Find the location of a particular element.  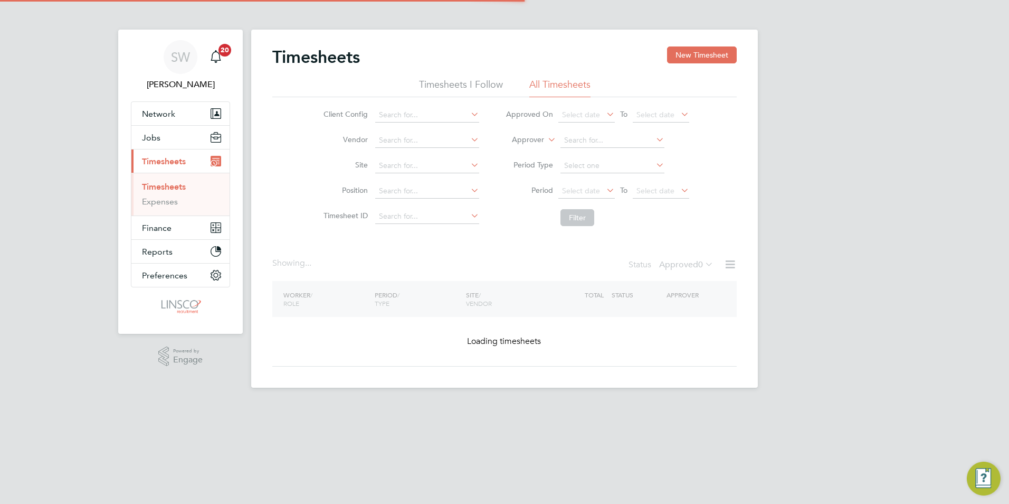

button: New Timesheet is located at coordinates (702, 55).